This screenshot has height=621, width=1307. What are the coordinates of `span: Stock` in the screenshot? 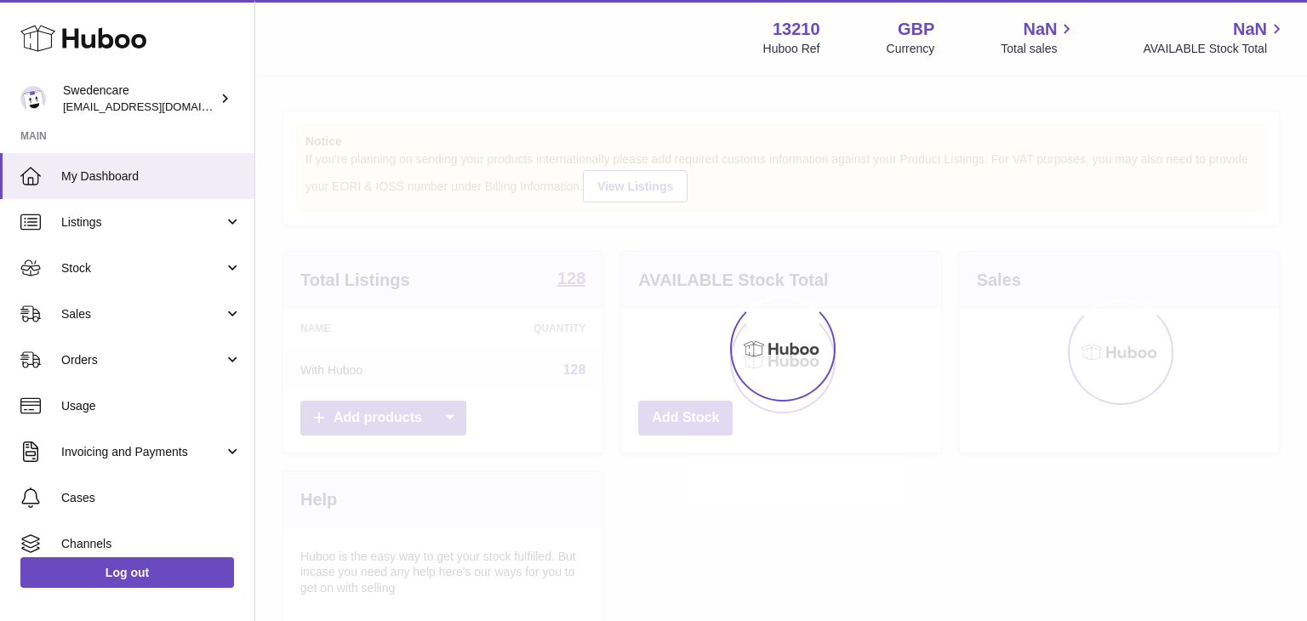 It's located at (142, 268).